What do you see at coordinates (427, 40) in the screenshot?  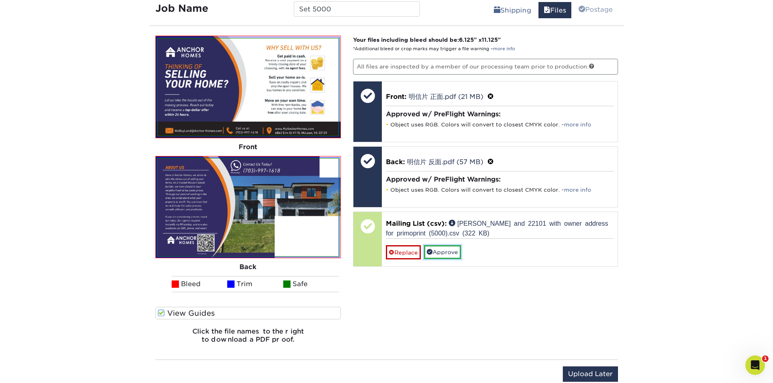 I see `strong: Your files including bleed should be: " x "` at bounding box center [427, 40].